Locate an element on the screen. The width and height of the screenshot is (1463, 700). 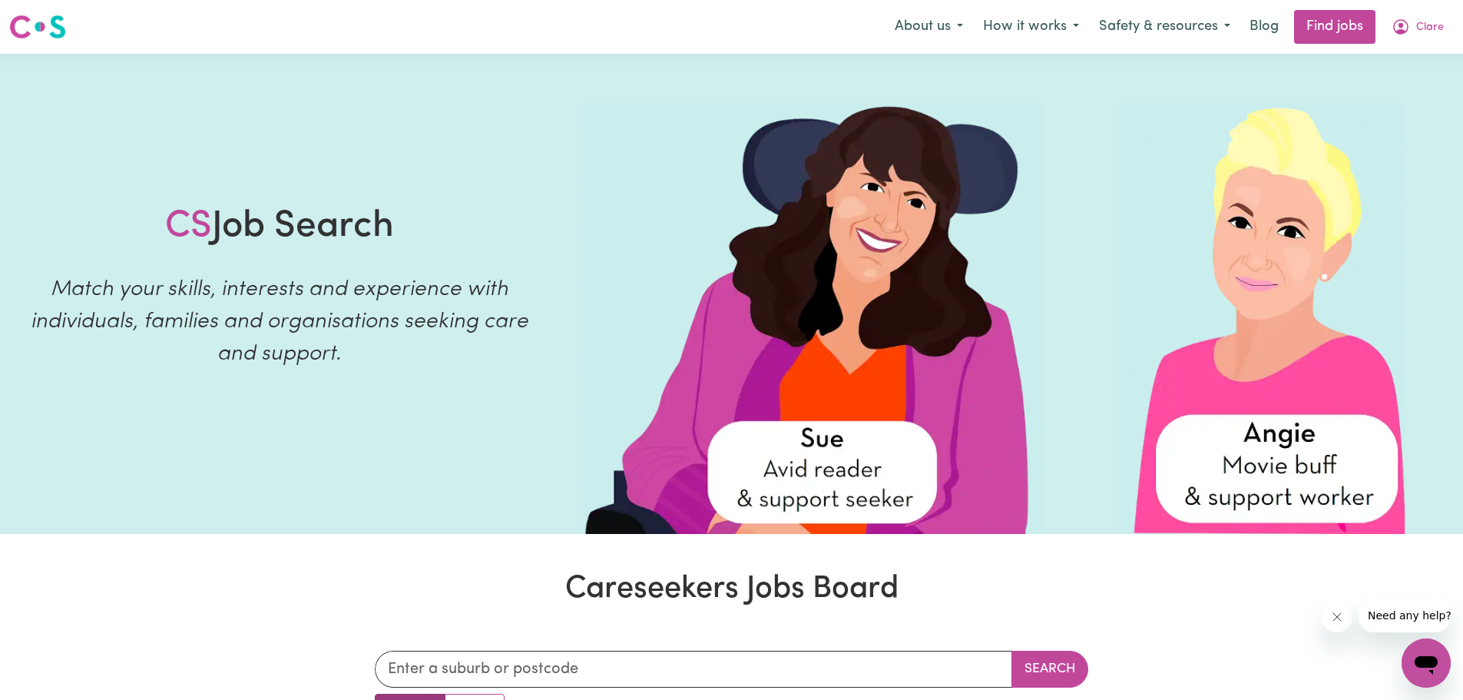
span: Need any help? is located at coordinates (51, 17).